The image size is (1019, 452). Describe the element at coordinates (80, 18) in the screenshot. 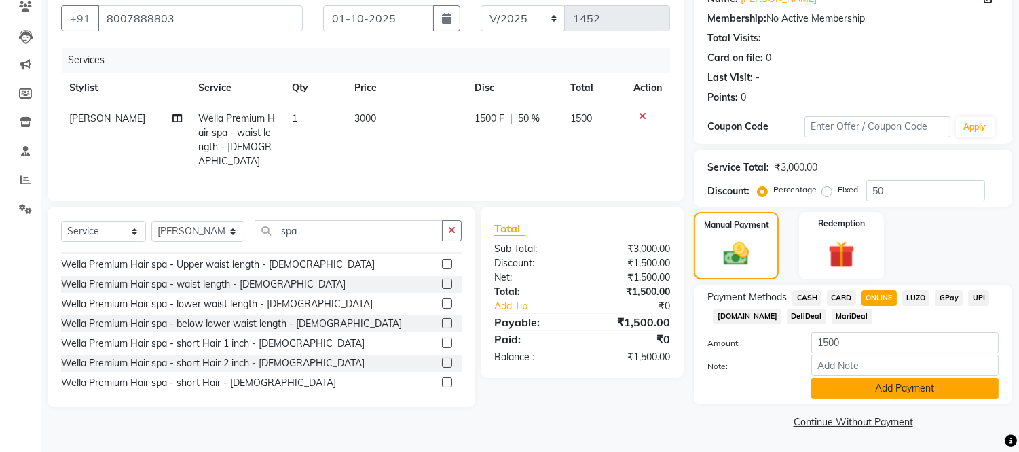

I see `button: +91` at that location.